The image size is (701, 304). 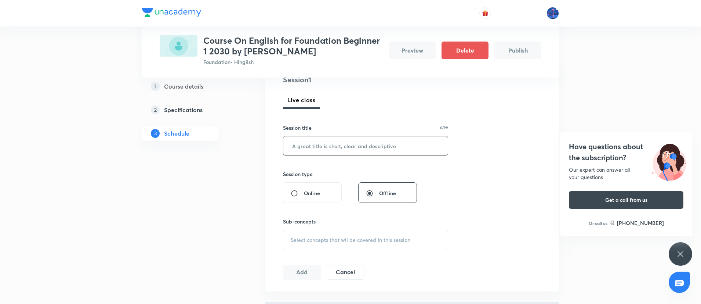 I want to click on span: Online, so click(x=312, y=193).